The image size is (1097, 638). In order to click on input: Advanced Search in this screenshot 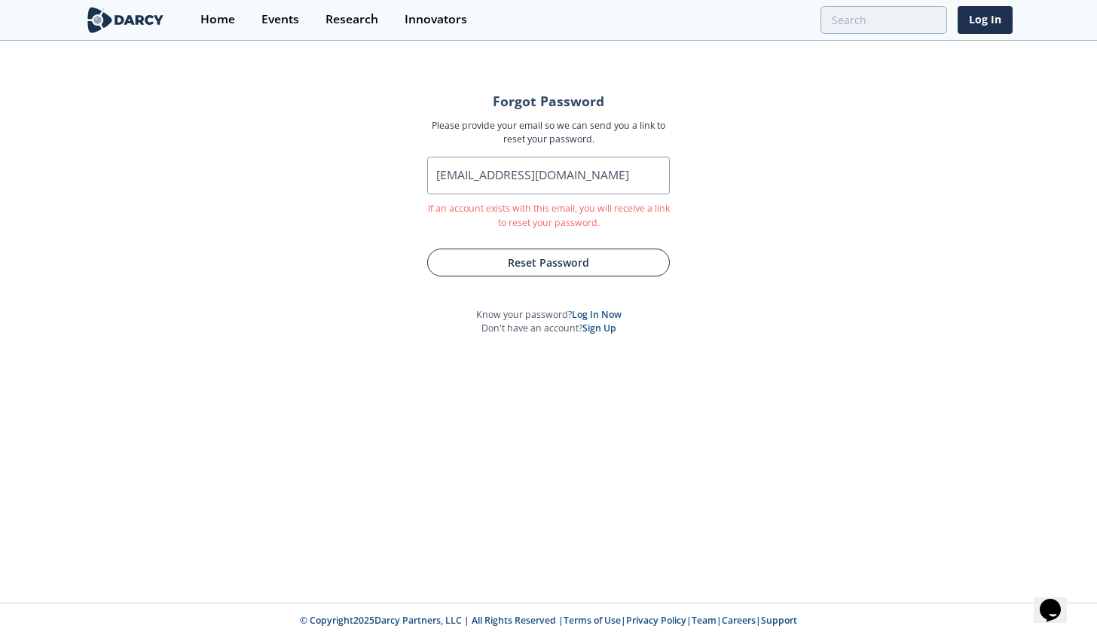, I will do `click(884, 20)`.